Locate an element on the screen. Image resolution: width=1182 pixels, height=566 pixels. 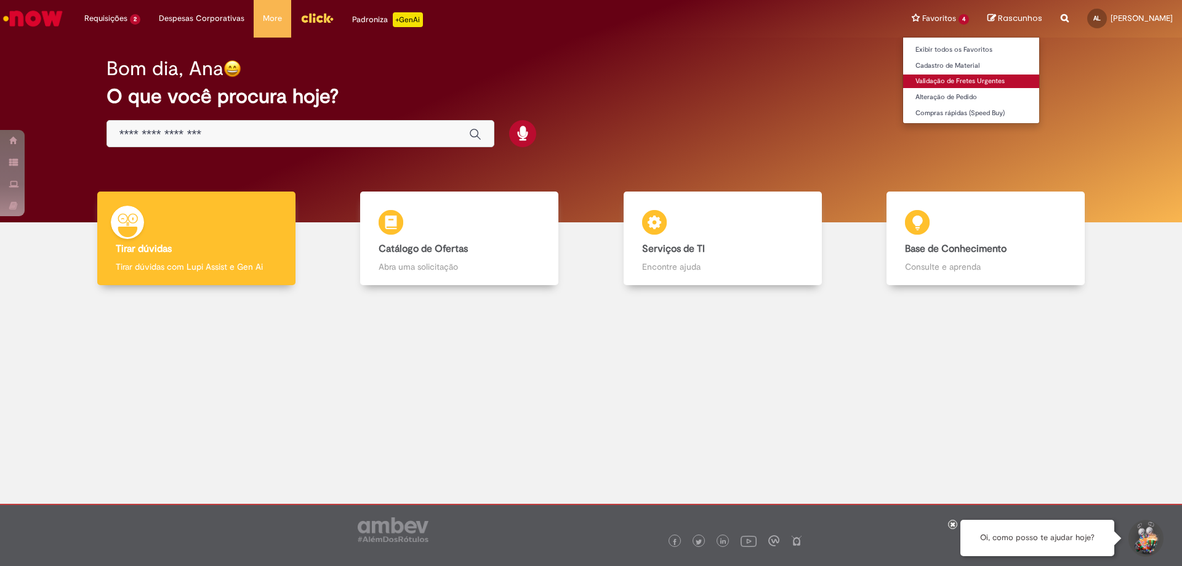
img: click_logo_yellow_360x200.png is located at coordinates (317, 18).